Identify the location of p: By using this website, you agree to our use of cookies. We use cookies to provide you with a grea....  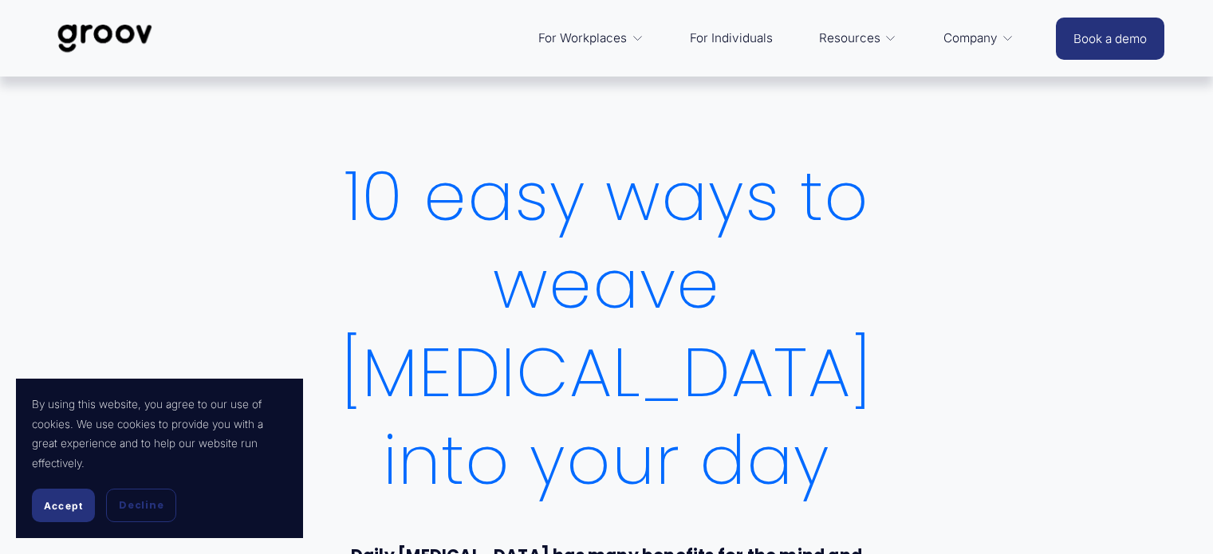
(159, 434).